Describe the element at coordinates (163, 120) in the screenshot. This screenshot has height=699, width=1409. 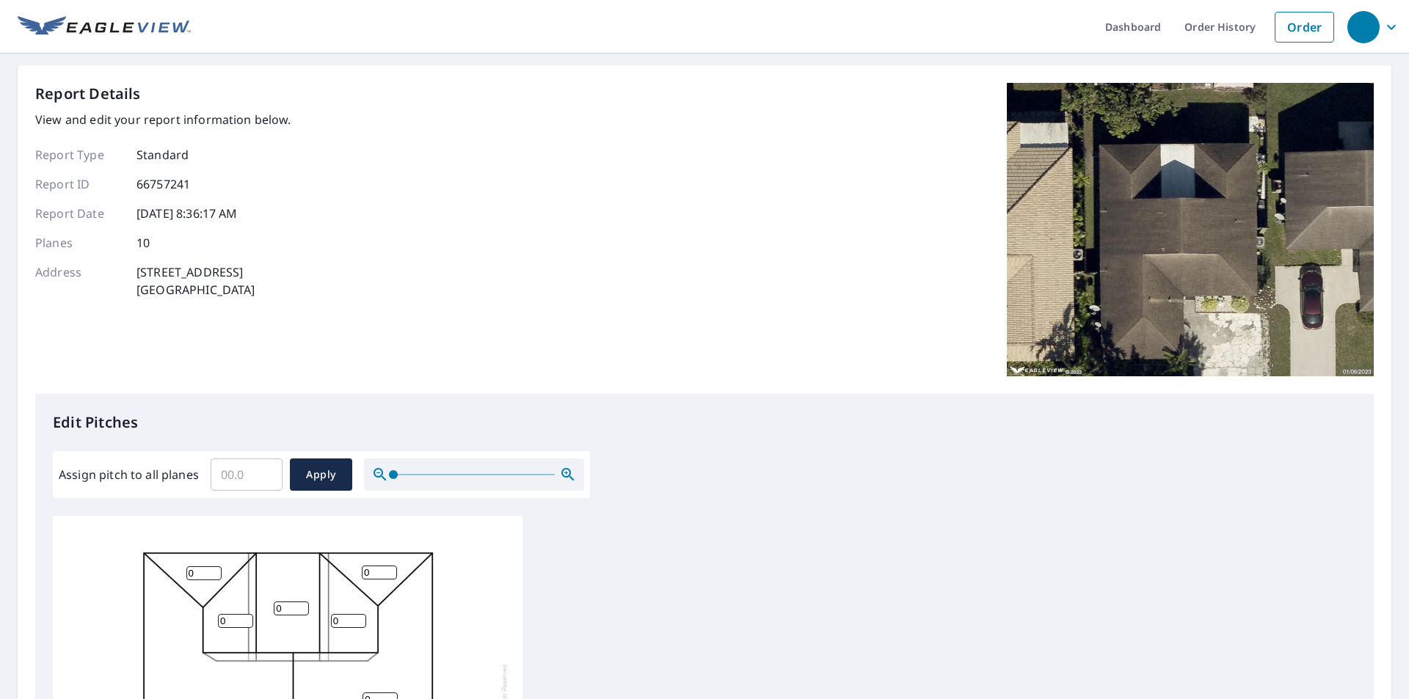
I see `p: View and edit your report information below.` at that location.